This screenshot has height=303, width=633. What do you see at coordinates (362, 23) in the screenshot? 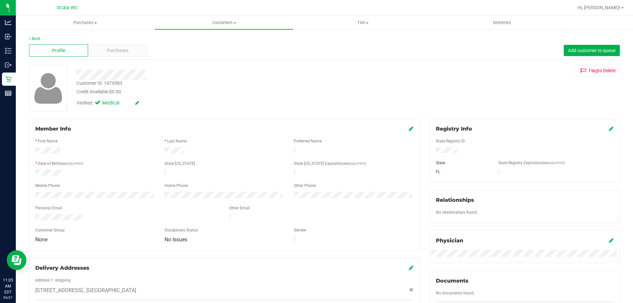
I see `span: Tills` at bounding box center [362, 23].